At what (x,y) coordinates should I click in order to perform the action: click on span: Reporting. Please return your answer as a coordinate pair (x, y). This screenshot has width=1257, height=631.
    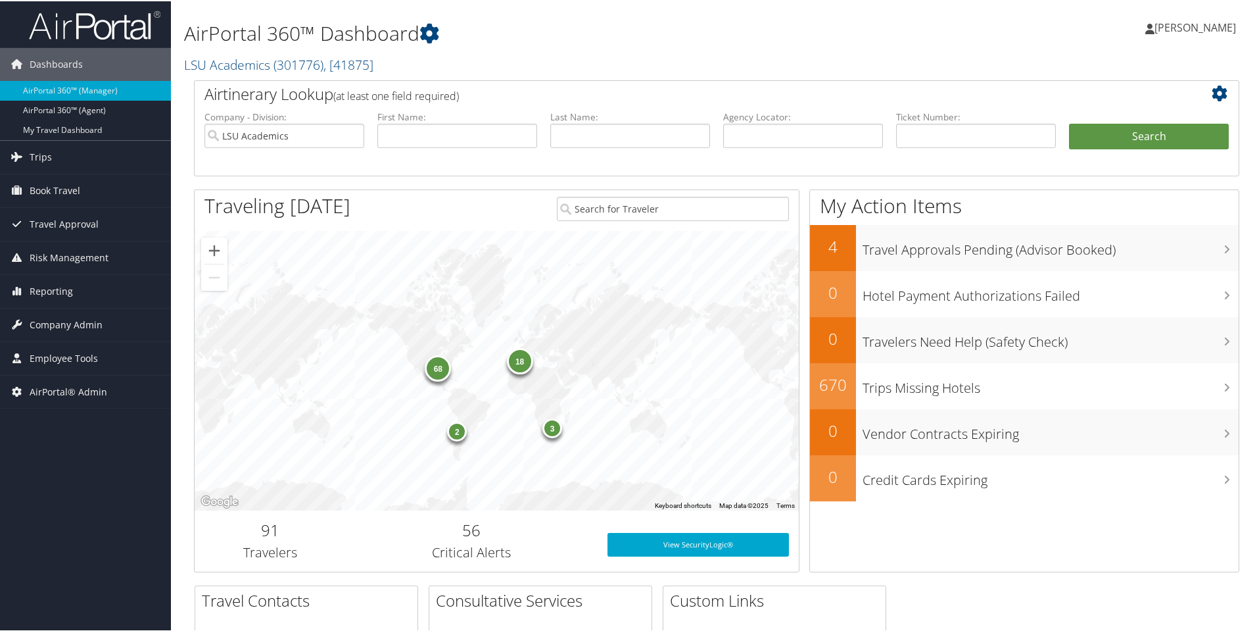
    Looking at the image, I should click on (51, 290).